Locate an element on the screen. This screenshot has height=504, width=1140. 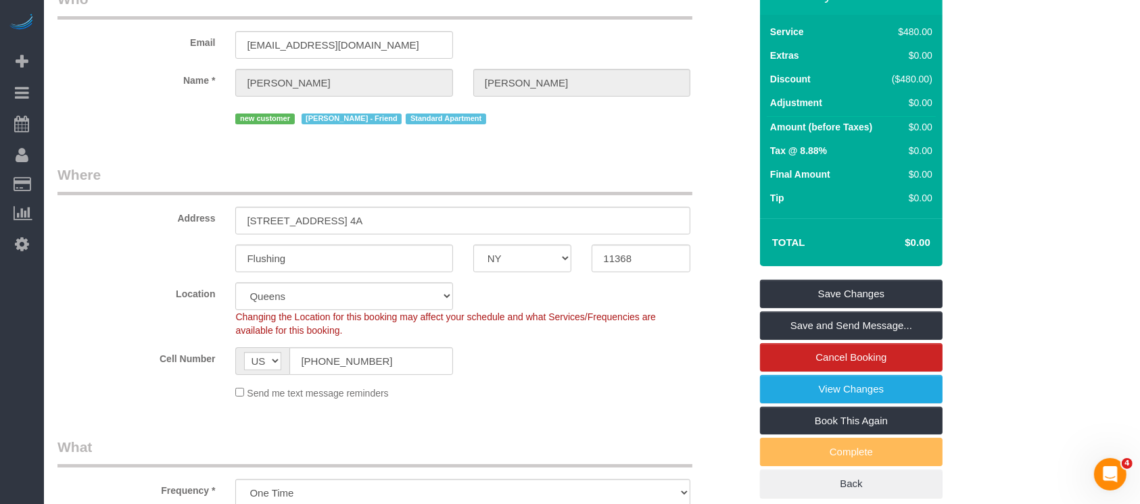
label: Email is located at coordinates (136, 40).